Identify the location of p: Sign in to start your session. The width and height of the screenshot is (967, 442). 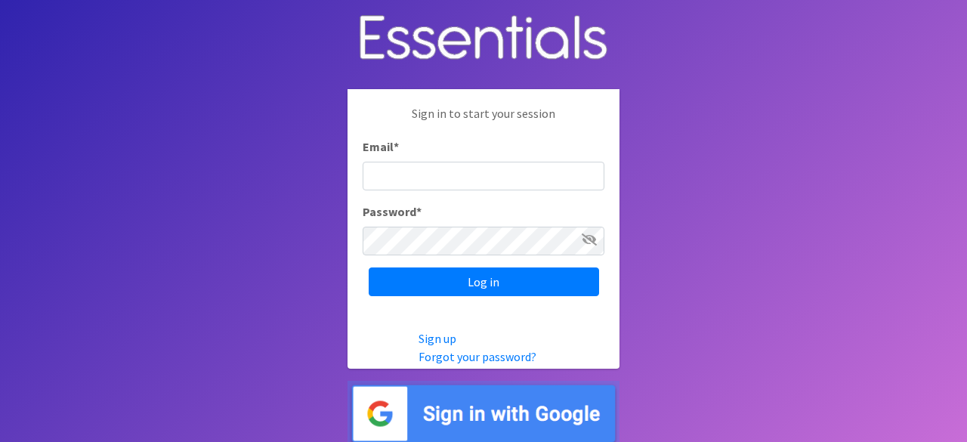
(484, 121).